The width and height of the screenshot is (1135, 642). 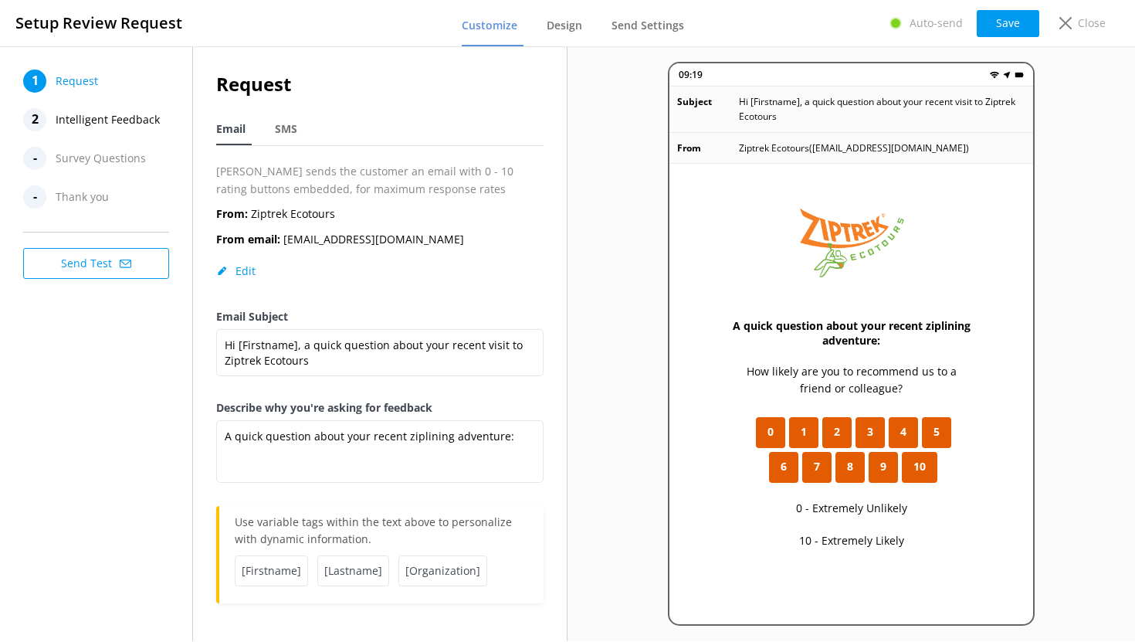 What do you see at coordinates (784, 466) in the screenshot?
I see `span: 6` at bounding box center [784, 466].